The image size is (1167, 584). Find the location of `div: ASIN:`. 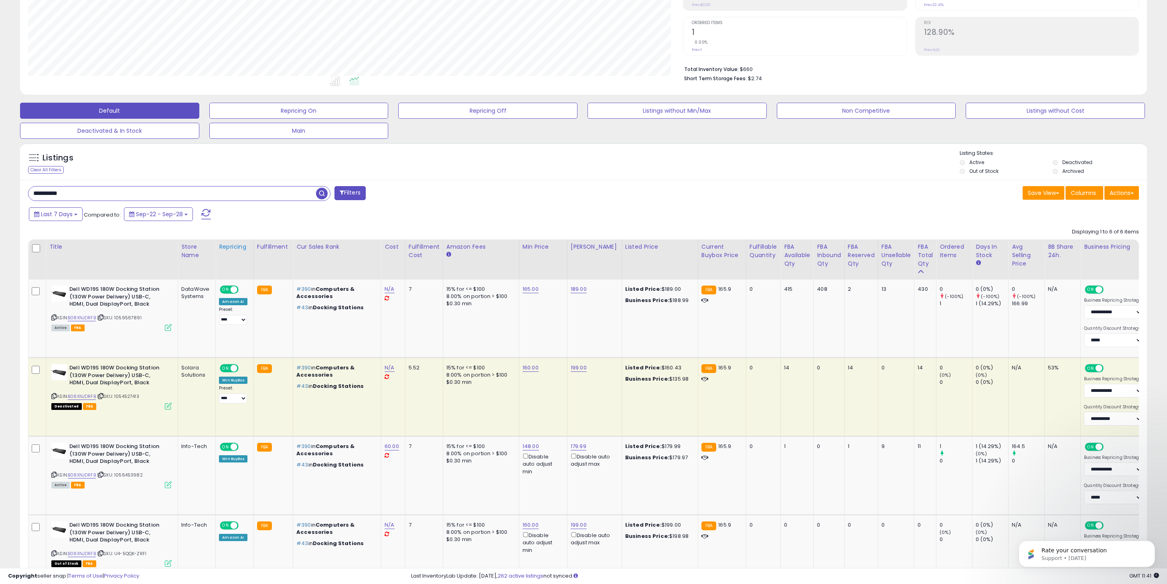

div: ASIN: is located at coordinates (111, 386).